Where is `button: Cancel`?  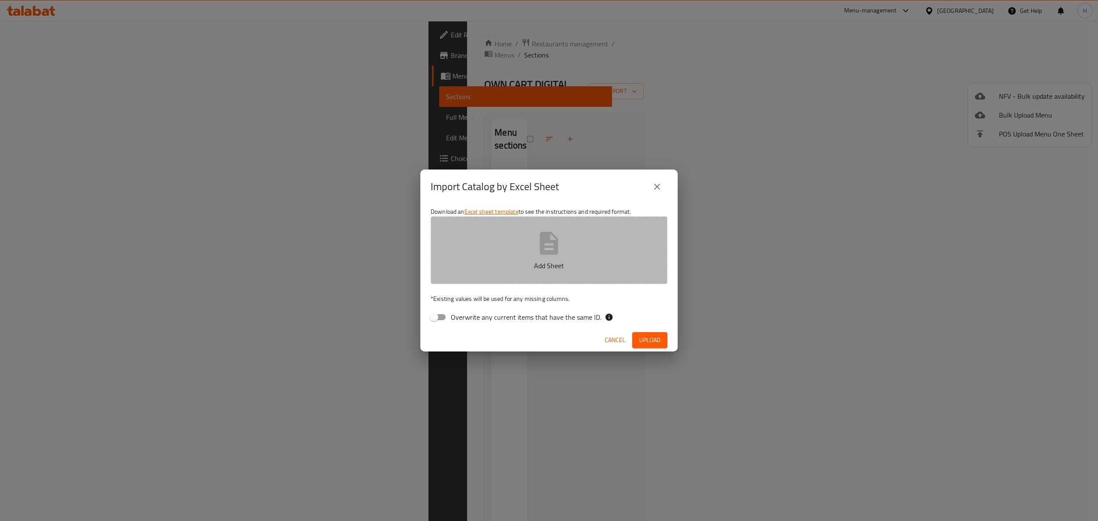
button: Cancel is located at coordinates (615, 340).